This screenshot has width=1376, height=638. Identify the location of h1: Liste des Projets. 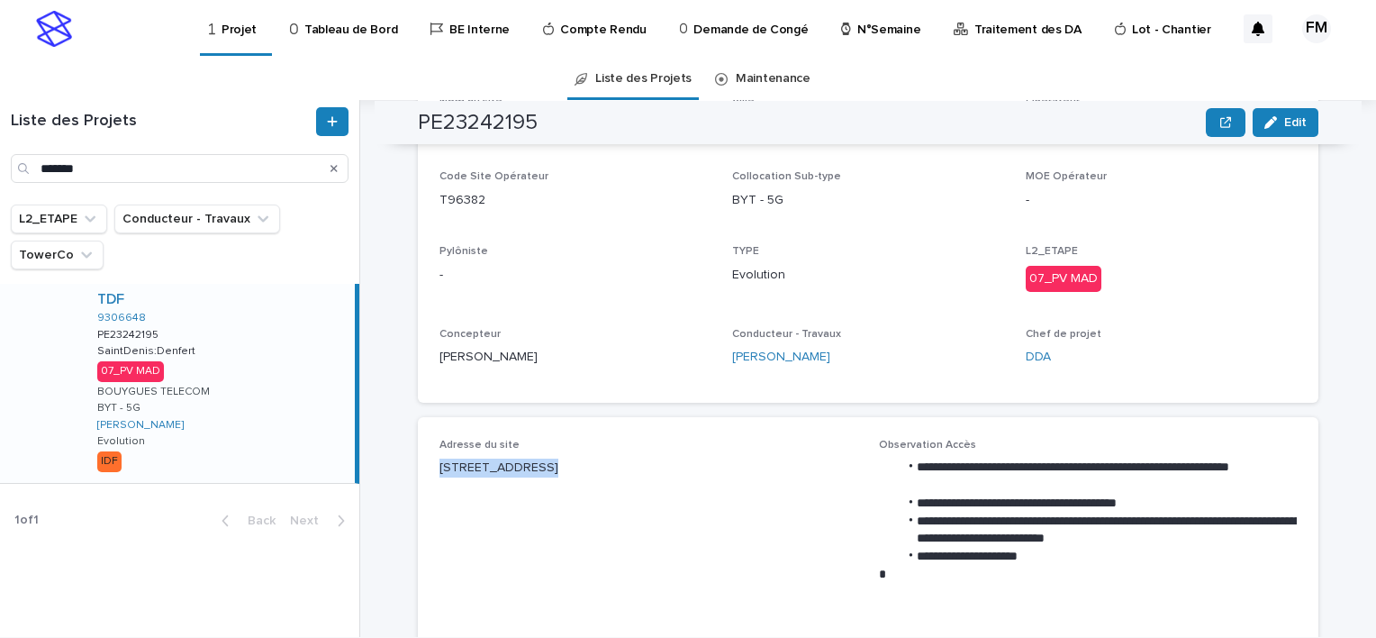
(161, 122).